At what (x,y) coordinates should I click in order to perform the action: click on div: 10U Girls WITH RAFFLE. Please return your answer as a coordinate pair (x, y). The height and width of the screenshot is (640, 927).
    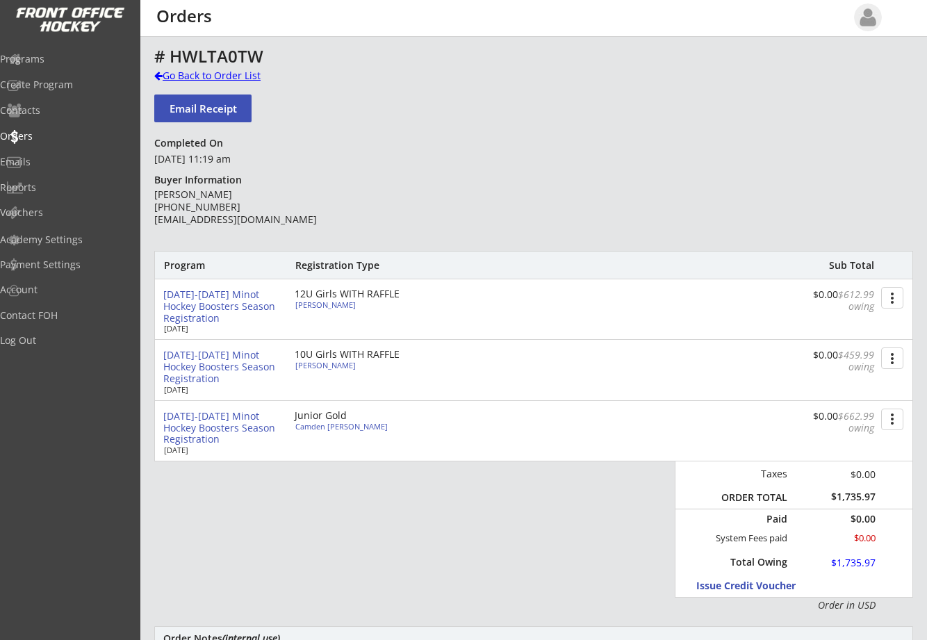
    Looking at the image, I should click on (375, 354).